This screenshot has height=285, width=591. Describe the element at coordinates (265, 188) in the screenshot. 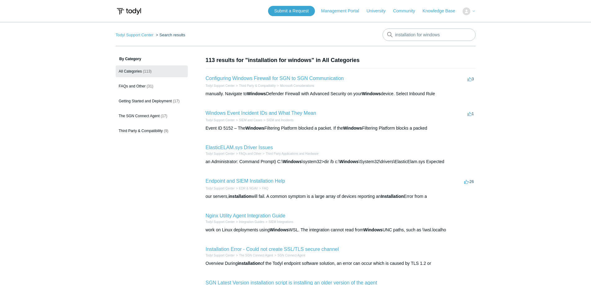

I see `a: FAQ` at that location.